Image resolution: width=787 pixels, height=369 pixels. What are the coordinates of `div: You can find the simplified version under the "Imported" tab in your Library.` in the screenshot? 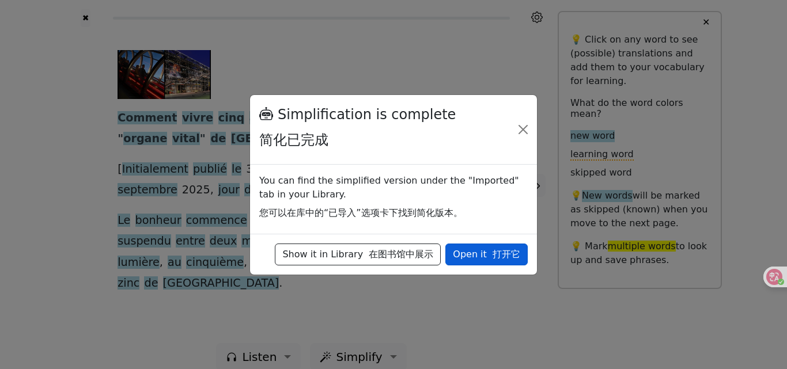 It's located at (394, 199).